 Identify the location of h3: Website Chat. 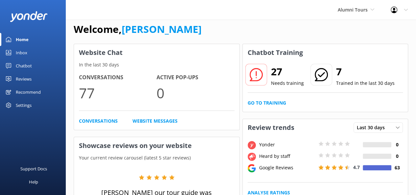
(157, 53).